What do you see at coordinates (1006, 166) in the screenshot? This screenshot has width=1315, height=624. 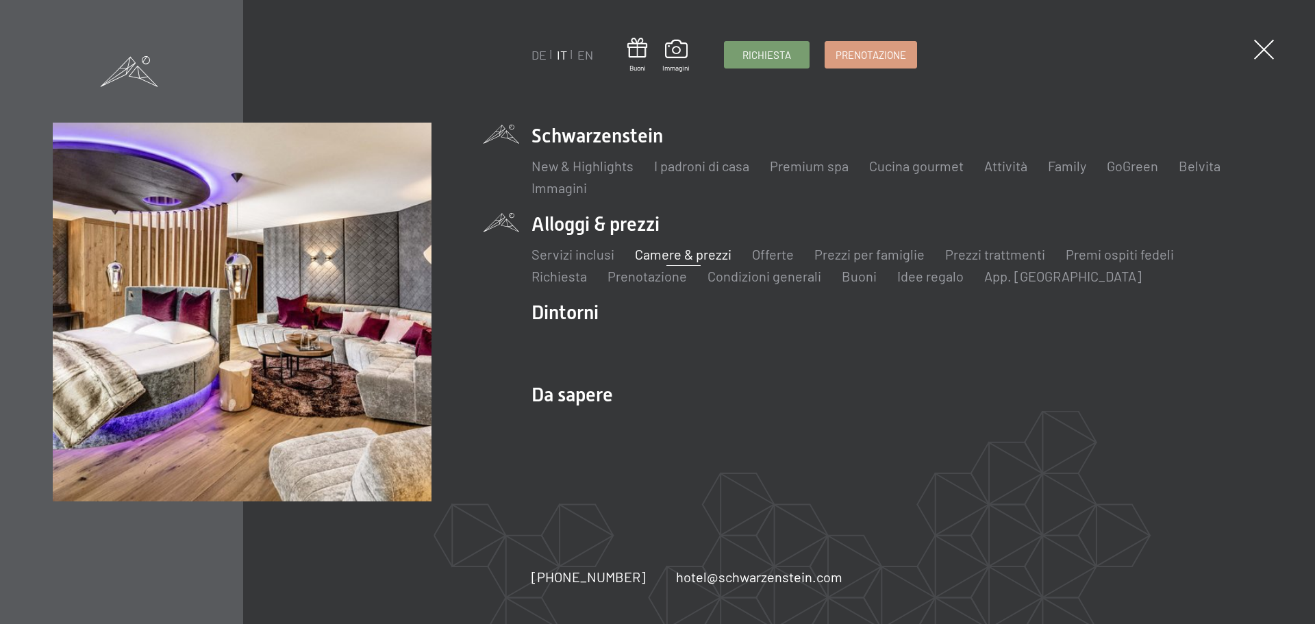 I see `a: Attività` at bounding box center [1006, 166].